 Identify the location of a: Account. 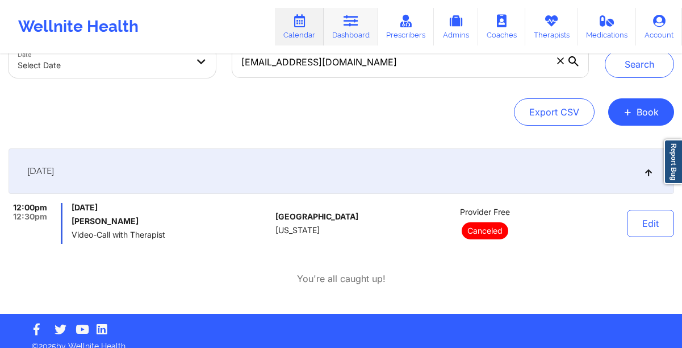
(659, 27).